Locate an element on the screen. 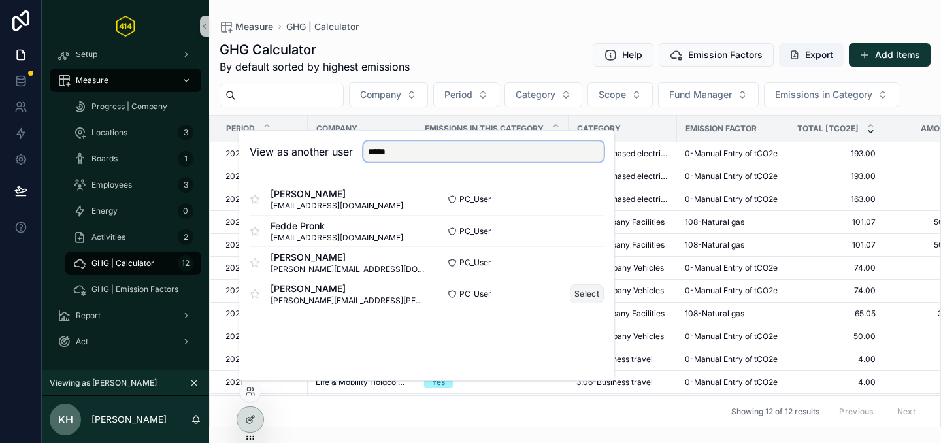 The width and height of the screenshot is (941, 443). span: Emission Factors is located at coordinates (725, 55).